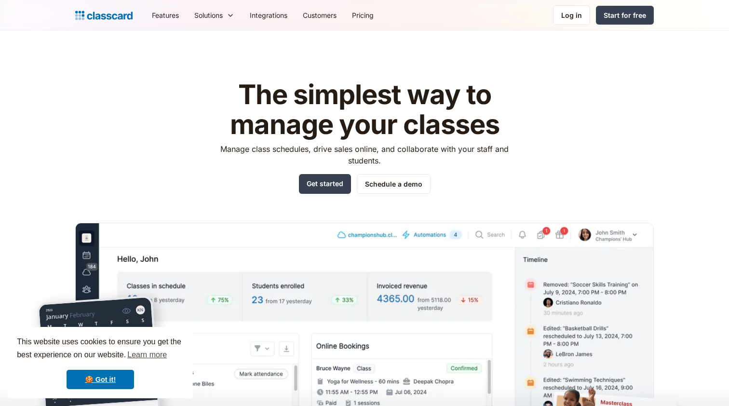  Describe the element at coordinates (165, 15) in the screenshot. I see `a: Features` at that location.